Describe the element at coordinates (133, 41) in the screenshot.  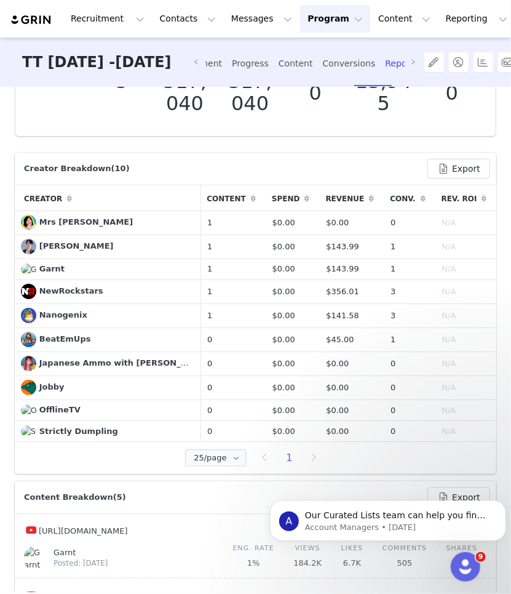
I see `p: Our Curated Lists team can help you find more creators! Our team of prospect-sourcing experts are...` at that location.